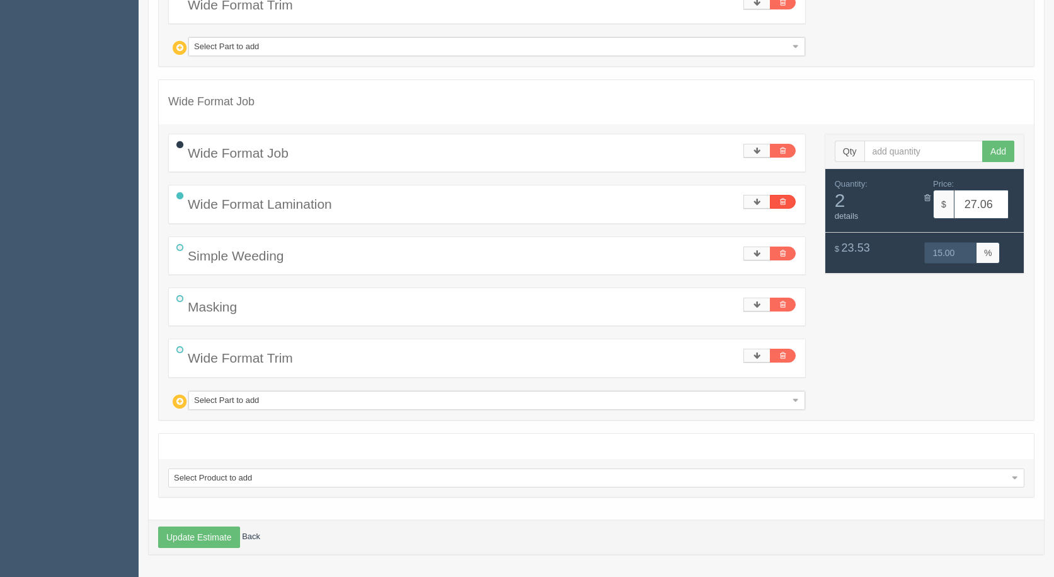 The width and height of the screenshot is (1054, 577). I want to click on span: Wide Format Lamination, so click(260, 204).